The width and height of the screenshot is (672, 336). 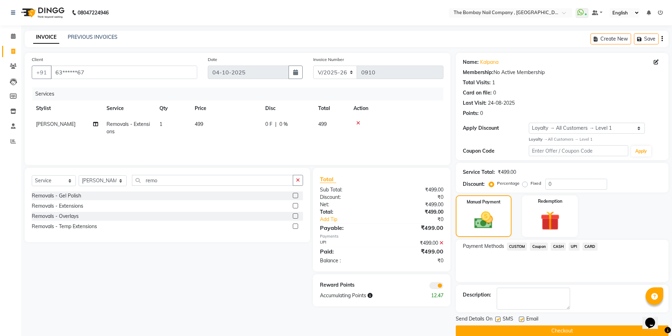 I want to click on div: No Active Membership, so click(x=562, y=72).